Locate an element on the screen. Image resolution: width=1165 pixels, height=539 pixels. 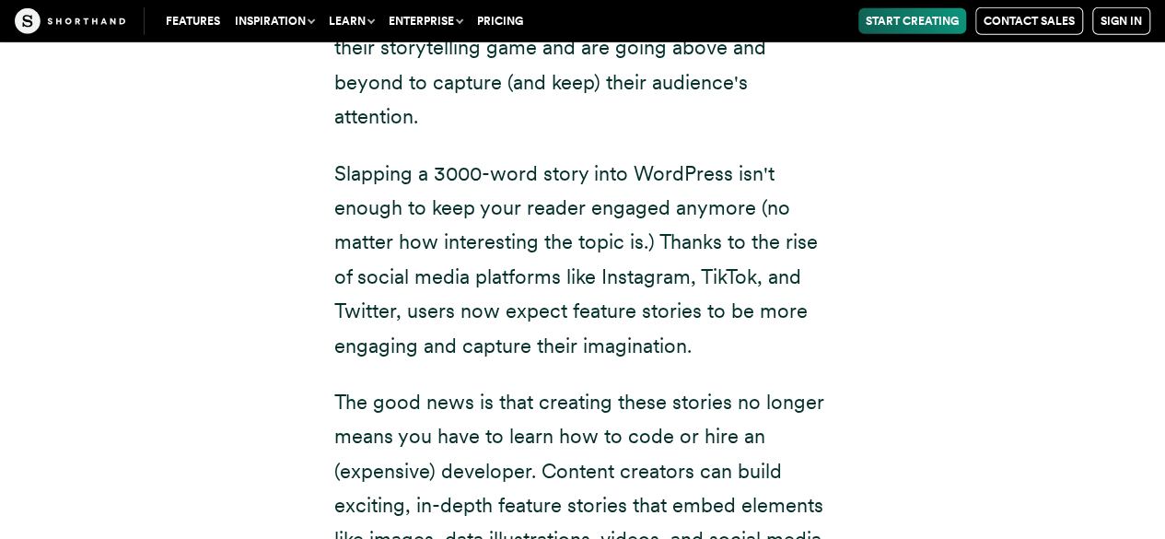
button: Enterprise is located at coordinates (426, 21).